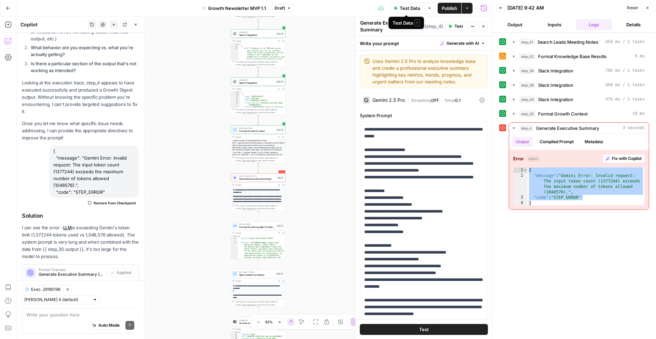 The height and width of the screenshot is (339, 656). What do you see at coordinates (258, 96) in the screenshot?
I see `div: IntegrationSlack IntegrationStep 40Output[ { "user":"U08351ZAS3H", "type":"message", "ts":"175918...` at bounding box center [258, 96].